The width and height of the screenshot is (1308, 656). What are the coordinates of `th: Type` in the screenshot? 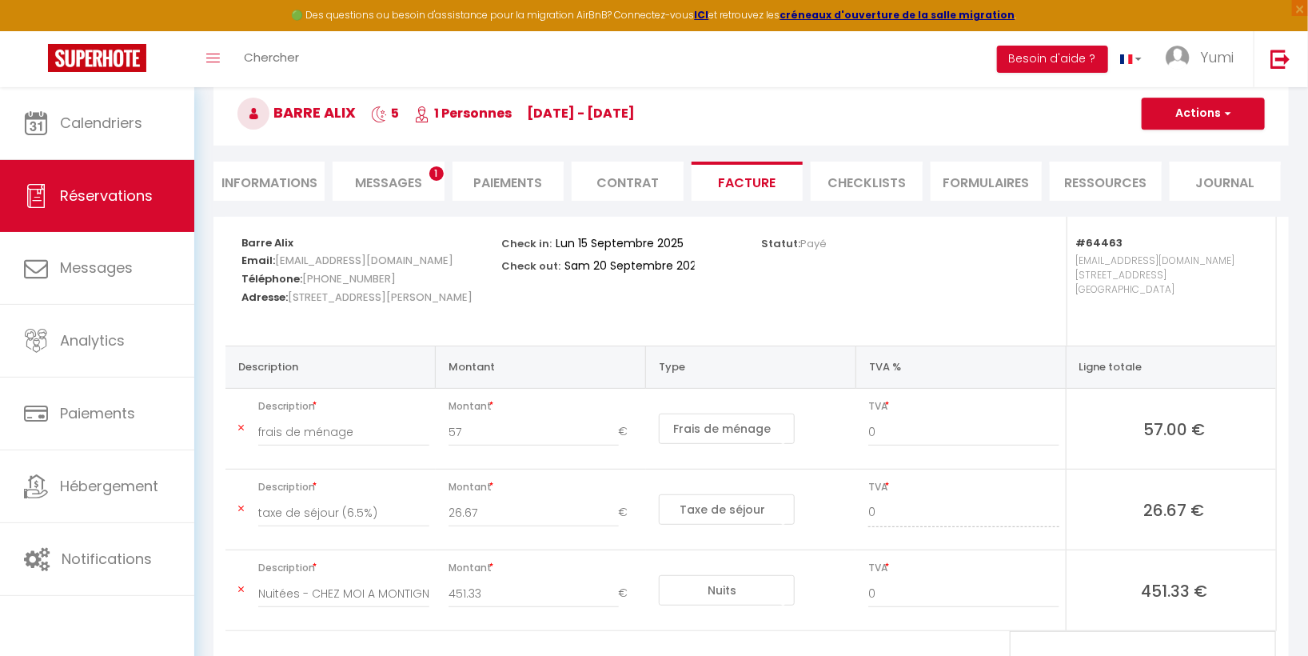 It's located at (751, 366).